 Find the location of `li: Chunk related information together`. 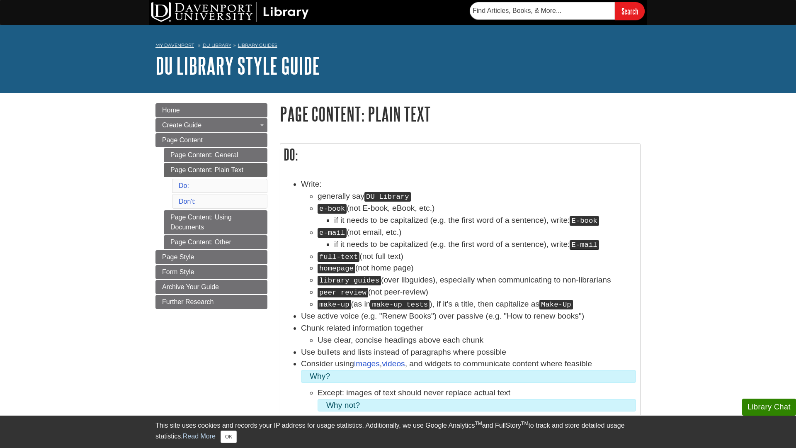

li: Chunk related information together is located at coordinates (469, 334).